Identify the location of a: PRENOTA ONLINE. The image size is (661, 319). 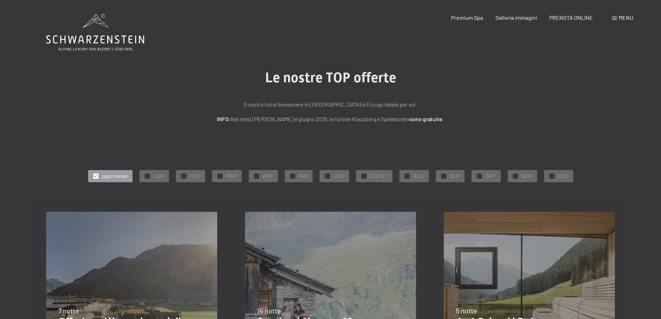
(571, 17).